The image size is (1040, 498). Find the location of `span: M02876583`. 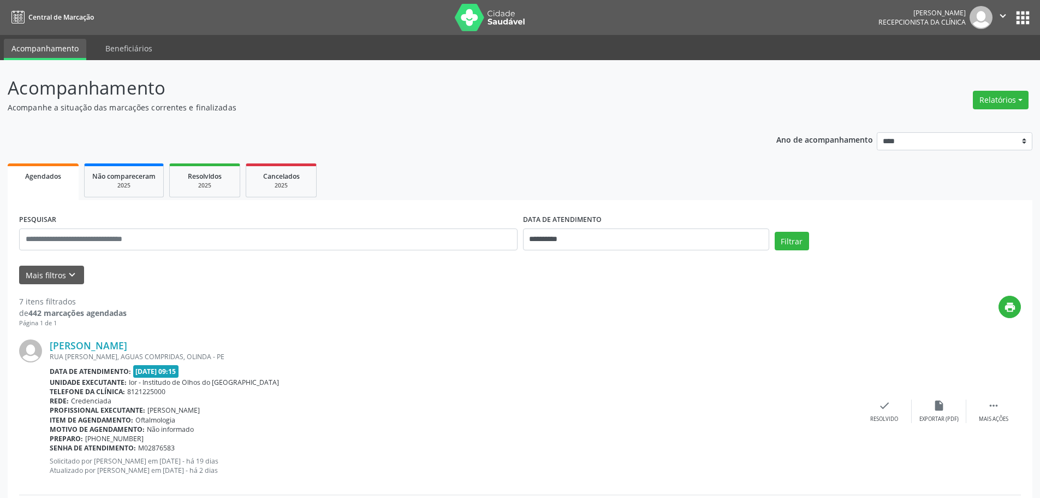

span: M02876583 is located at coordinates (156, 447).